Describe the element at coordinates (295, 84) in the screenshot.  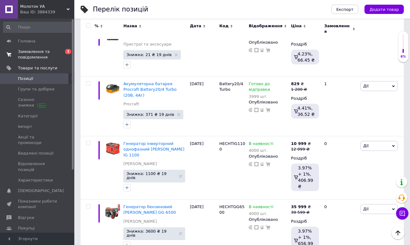
I see `b: 829` at that location.